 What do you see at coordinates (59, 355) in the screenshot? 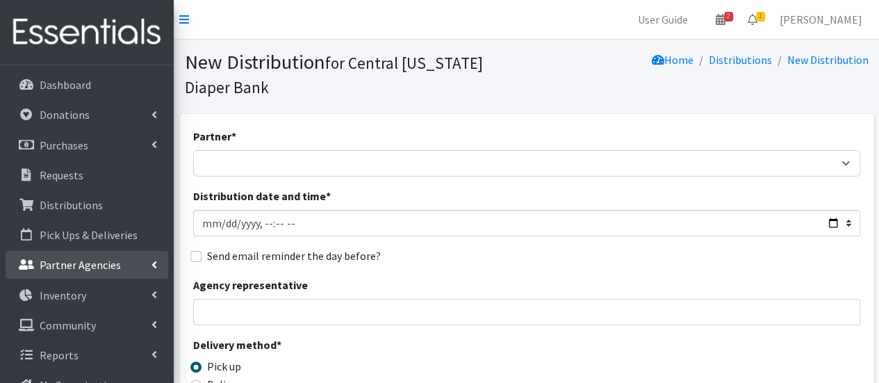
I see `p: Reports` at bounding box center [59, 355].